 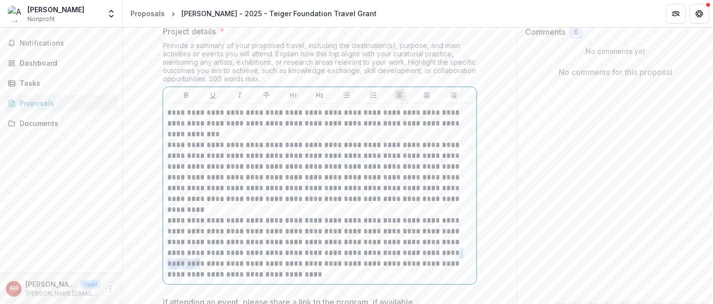 What do you see at coordinates (14, 288) in the screenshot?
I see `div: Anthony Huberman` at bounding box center [14, 288].